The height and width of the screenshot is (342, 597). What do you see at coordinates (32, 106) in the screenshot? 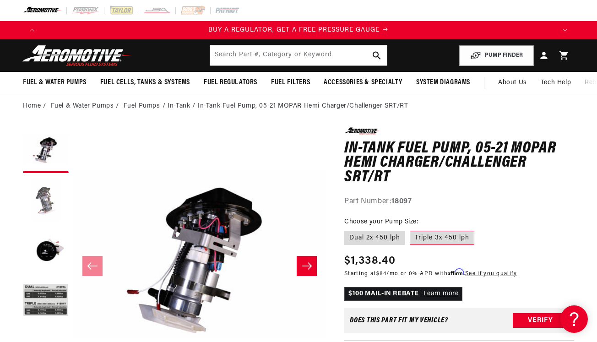
I see `a: Home` at bounding box center [32, 106].